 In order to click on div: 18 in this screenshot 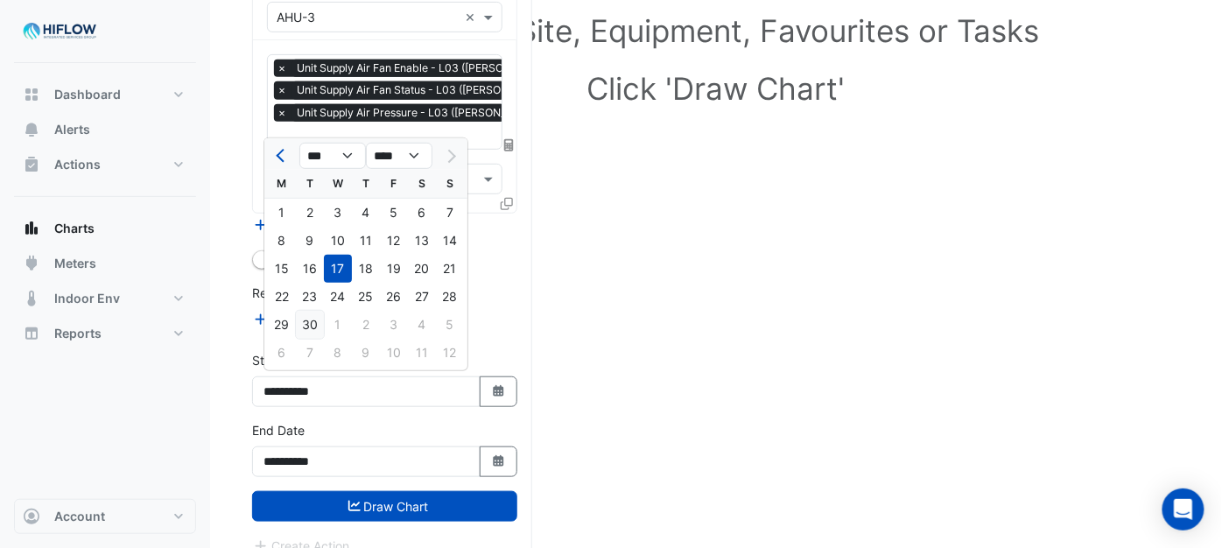, I will do `click(366, 269)`.